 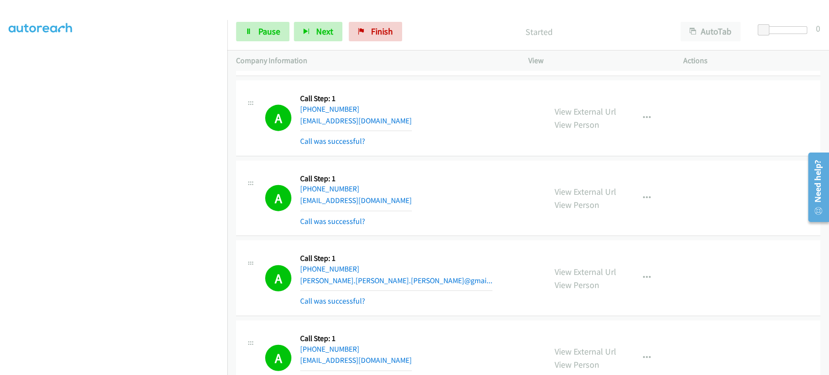 I want to click on span: Pause, so click(x=269, y=31).